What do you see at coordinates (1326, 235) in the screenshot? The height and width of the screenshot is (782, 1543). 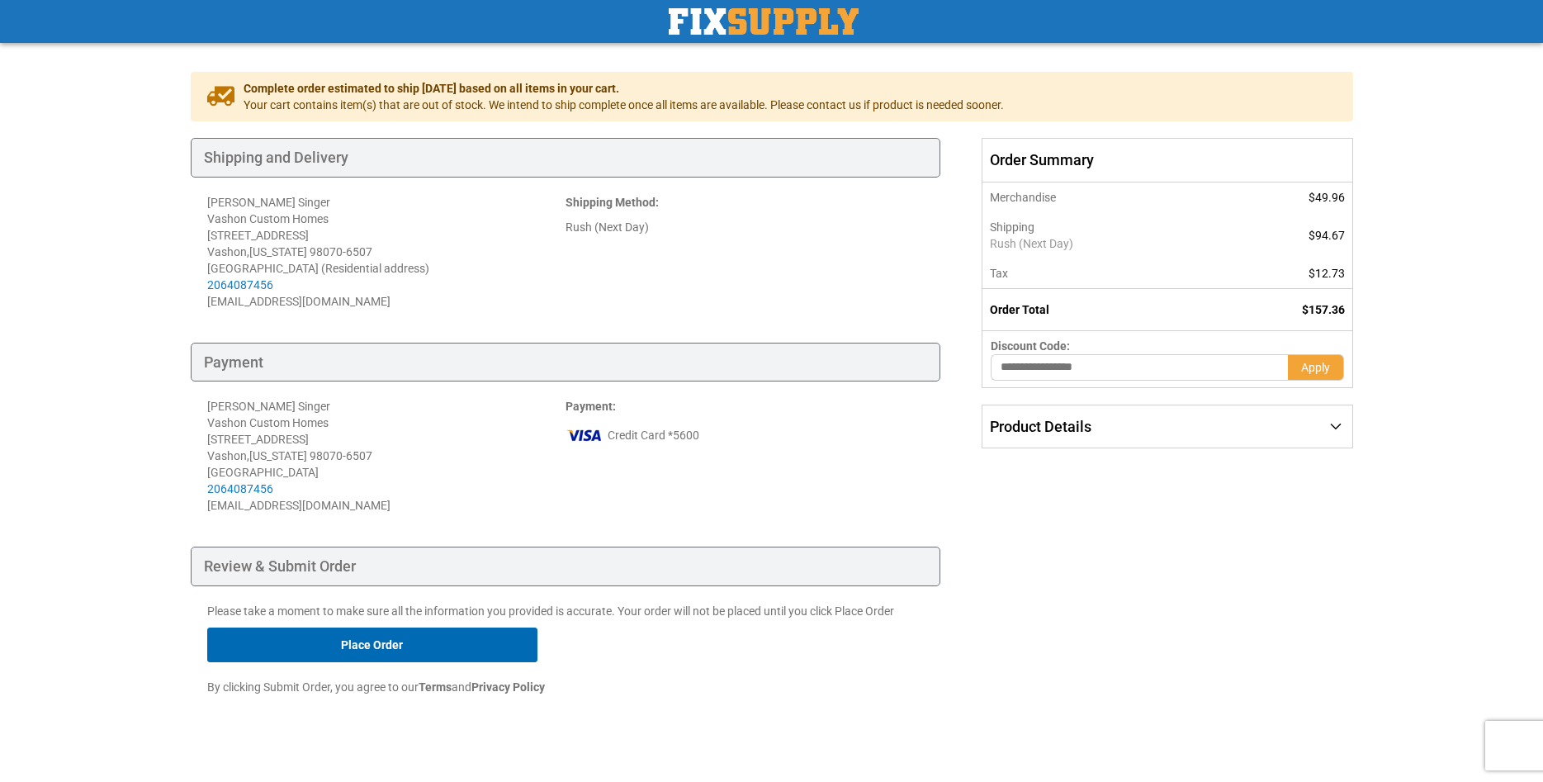 I see `span: $94.67` at bounding box center [1326, 235].